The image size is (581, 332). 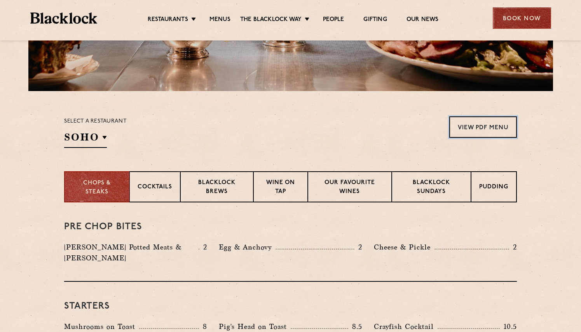 I want to click on p: Blacklock Brews, so click(x=217, y=187).